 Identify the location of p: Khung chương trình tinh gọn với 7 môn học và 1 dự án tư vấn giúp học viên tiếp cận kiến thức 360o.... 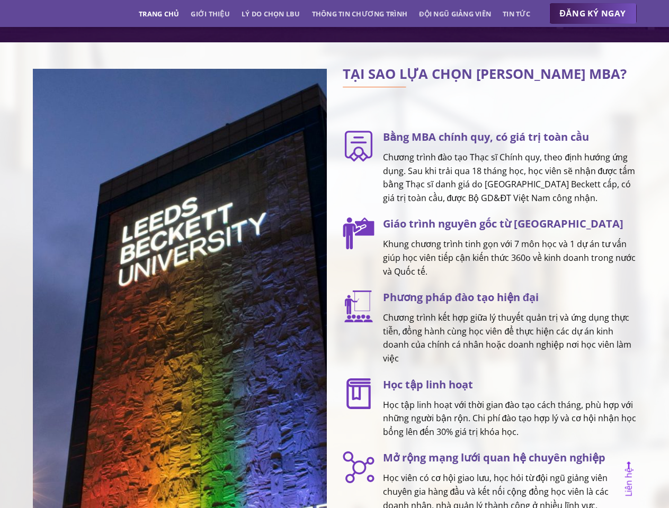
(509, 258).